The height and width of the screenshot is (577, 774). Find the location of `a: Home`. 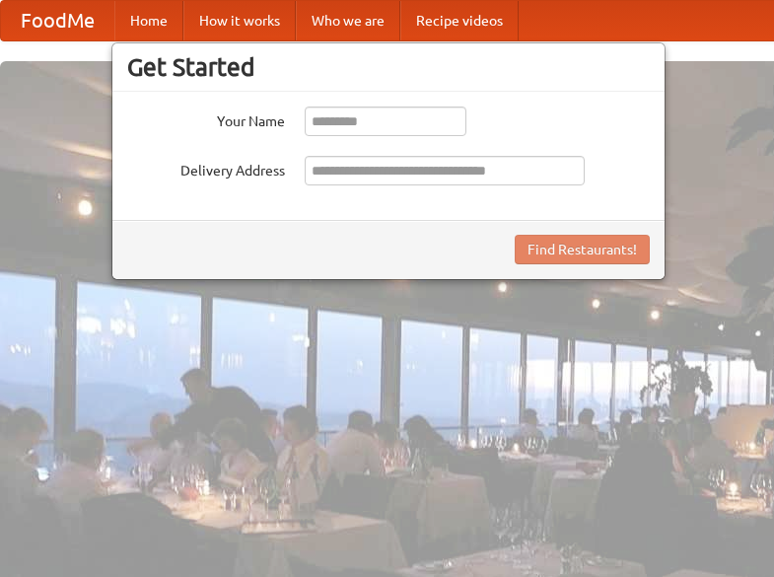

a: Home is located at coordinates (149, 21).